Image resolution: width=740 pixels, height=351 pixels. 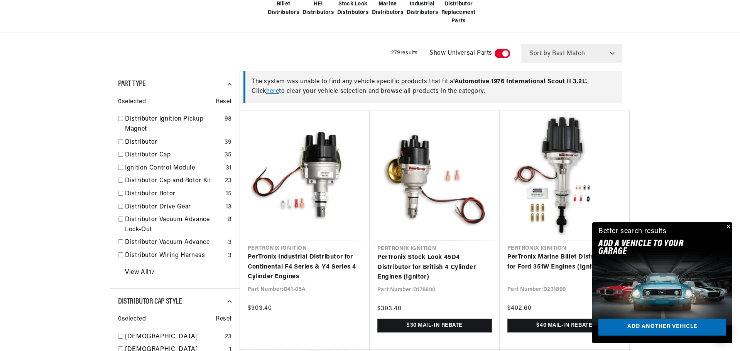 I want to click on a: Distributor Drive Gear, so click(x=174, y=207).